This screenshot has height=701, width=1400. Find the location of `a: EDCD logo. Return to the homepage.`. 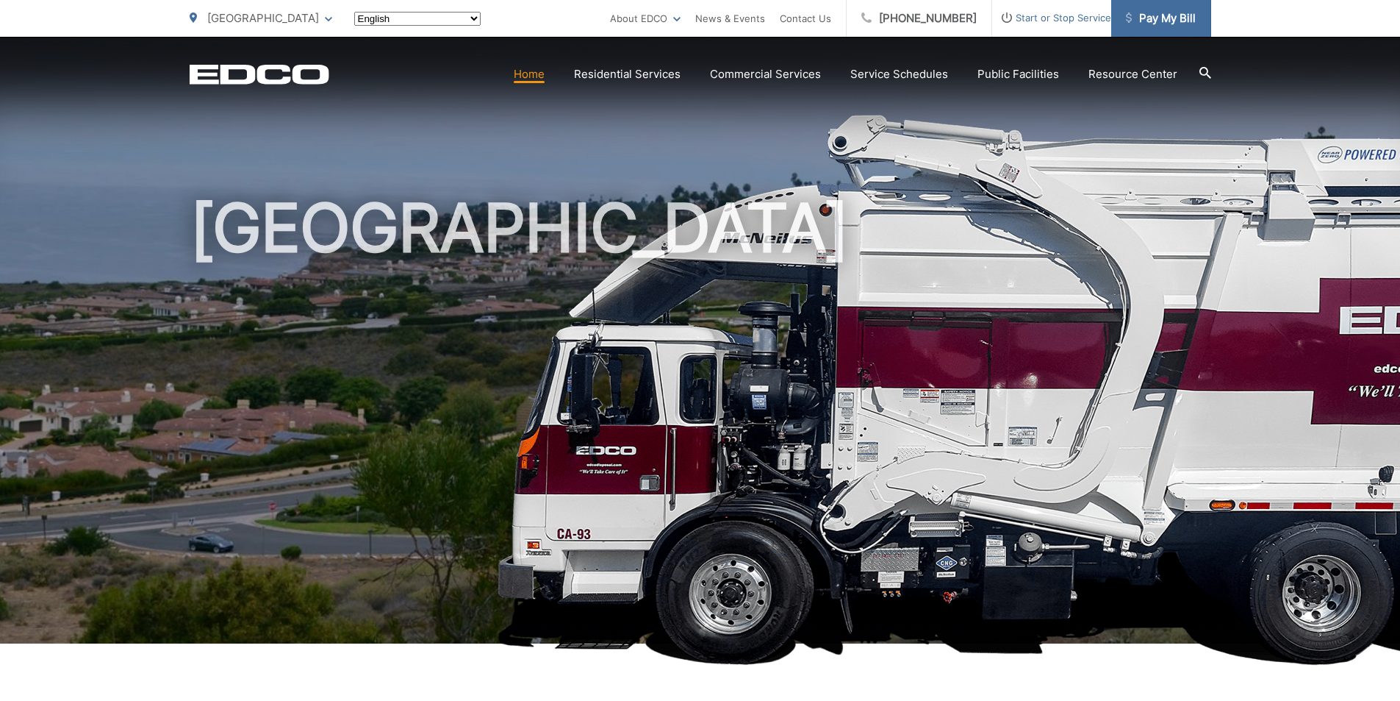

a: EDCD logo. Return to the homepage. is located at coordinates (259, 74).